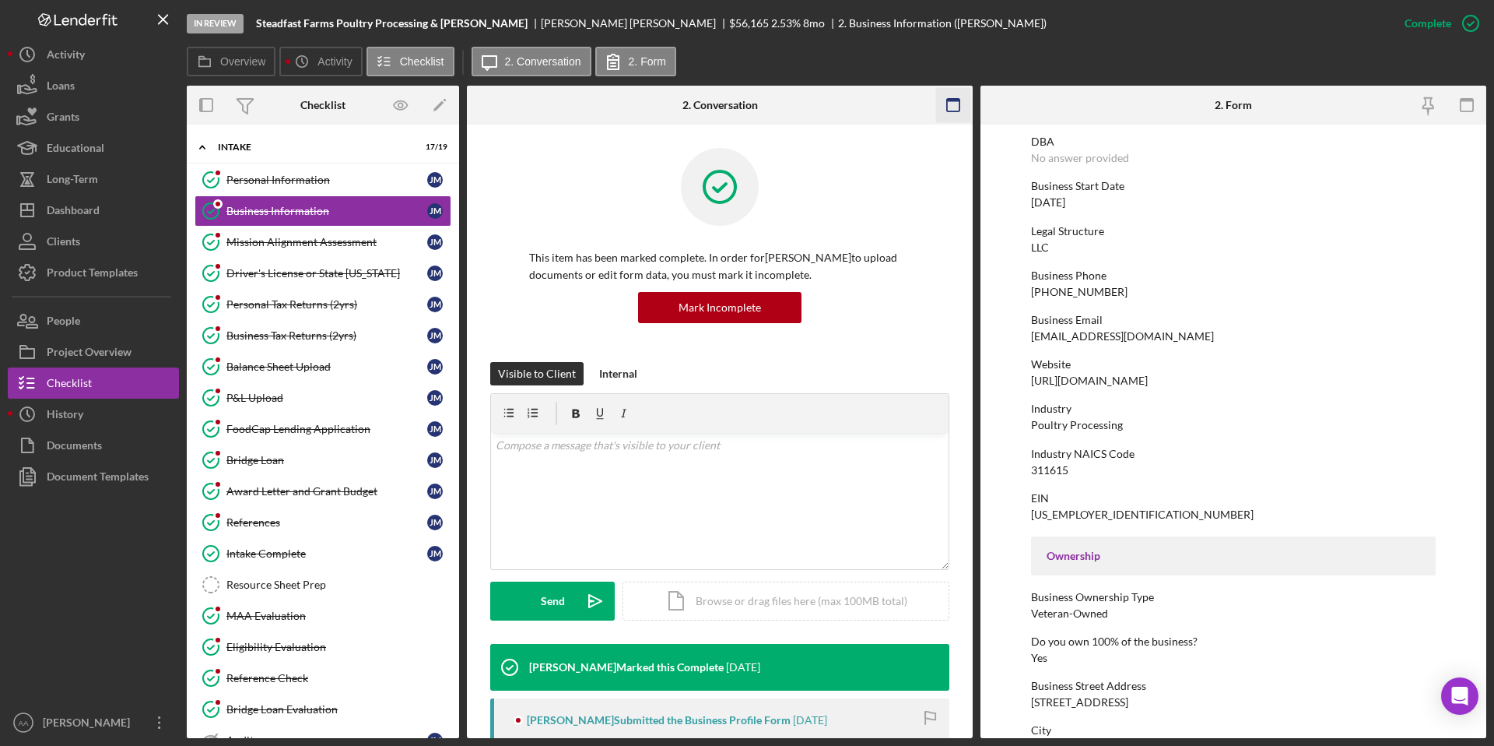 The height and width of the screenshot is (746, 1494). Describe the element at coordinates (74, 447) in the screenshot. I see `div: Documents` at that location.